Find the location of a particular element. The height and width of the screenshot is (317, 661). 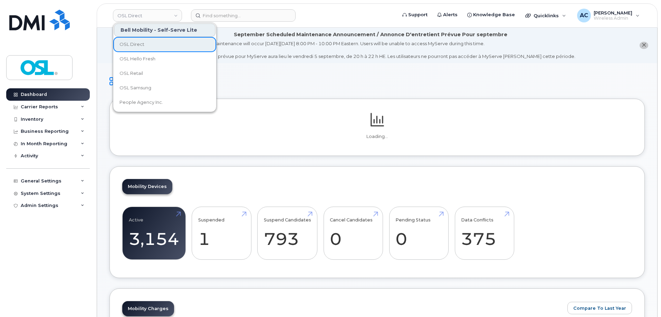

a: OSL Retail is located at coordinates (165, 74).